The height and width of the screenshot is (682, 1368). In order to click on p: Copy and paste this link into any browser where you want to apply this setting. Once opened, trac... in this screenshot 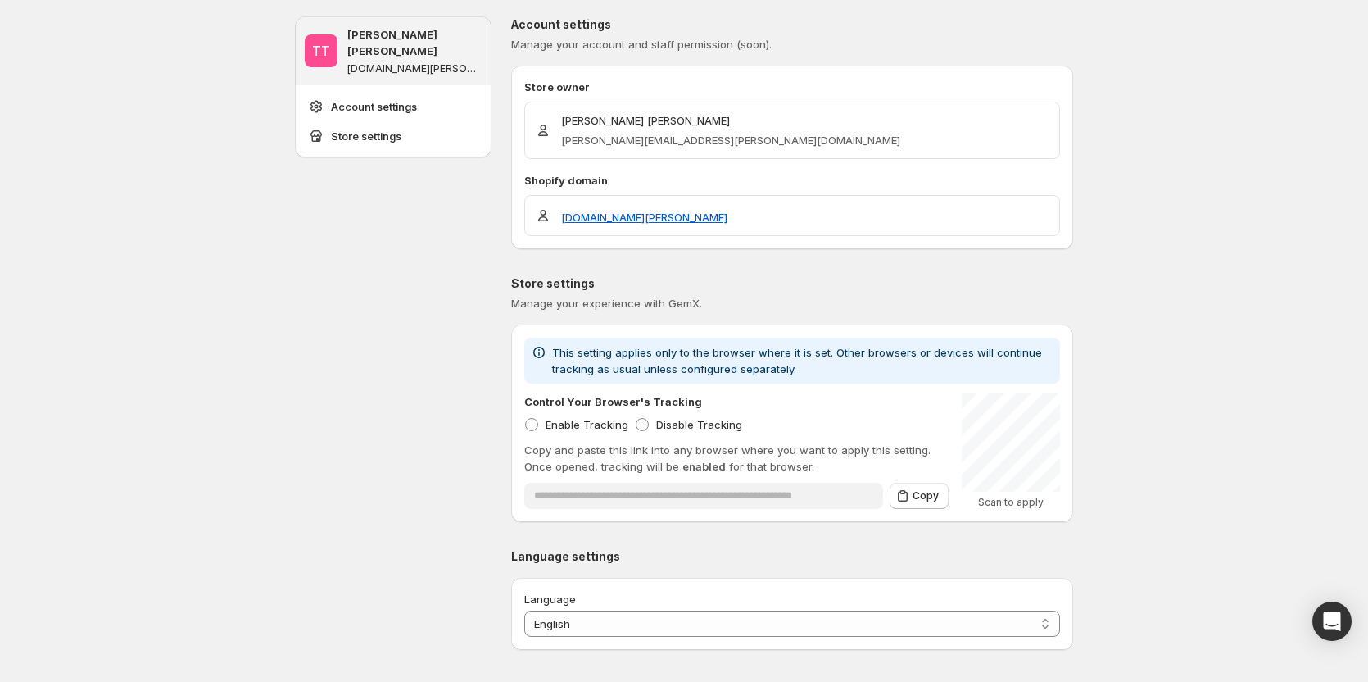, I will do `click(737, 458)`.